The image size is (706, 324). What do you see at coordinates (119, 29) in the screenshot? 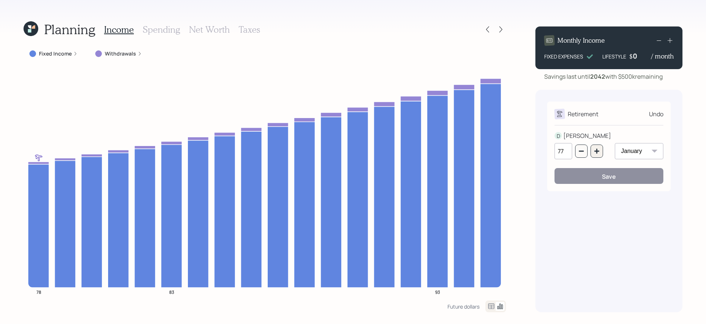
I see `h3: Income` at bounding box center [119, 29].